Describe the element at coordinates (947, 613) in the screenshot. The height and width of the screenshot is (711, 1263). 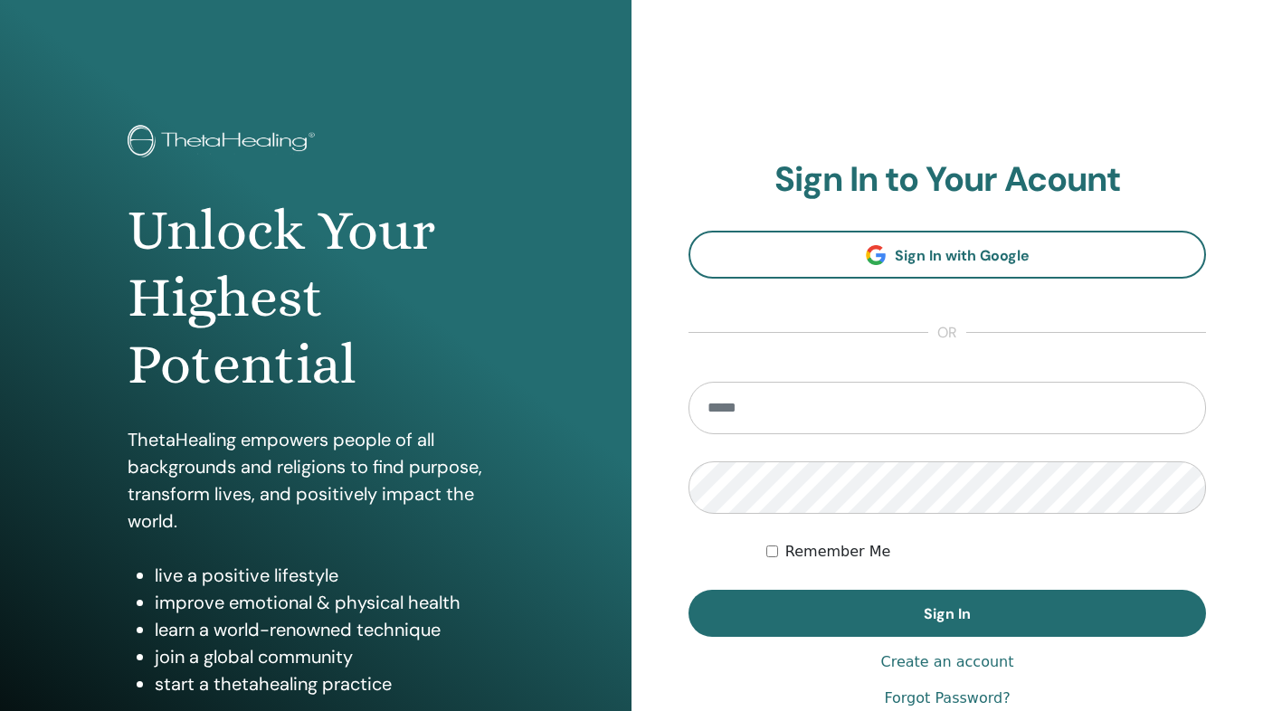
I see `span: Sign In` at that location.